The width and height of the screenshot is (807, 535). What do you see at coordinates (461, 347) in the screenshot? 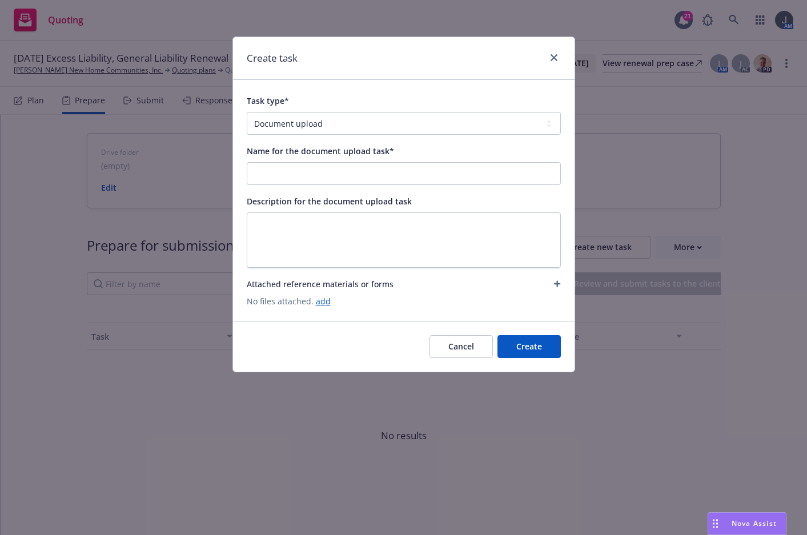
I see `button: Cancel` at bounding box center [461, 347].